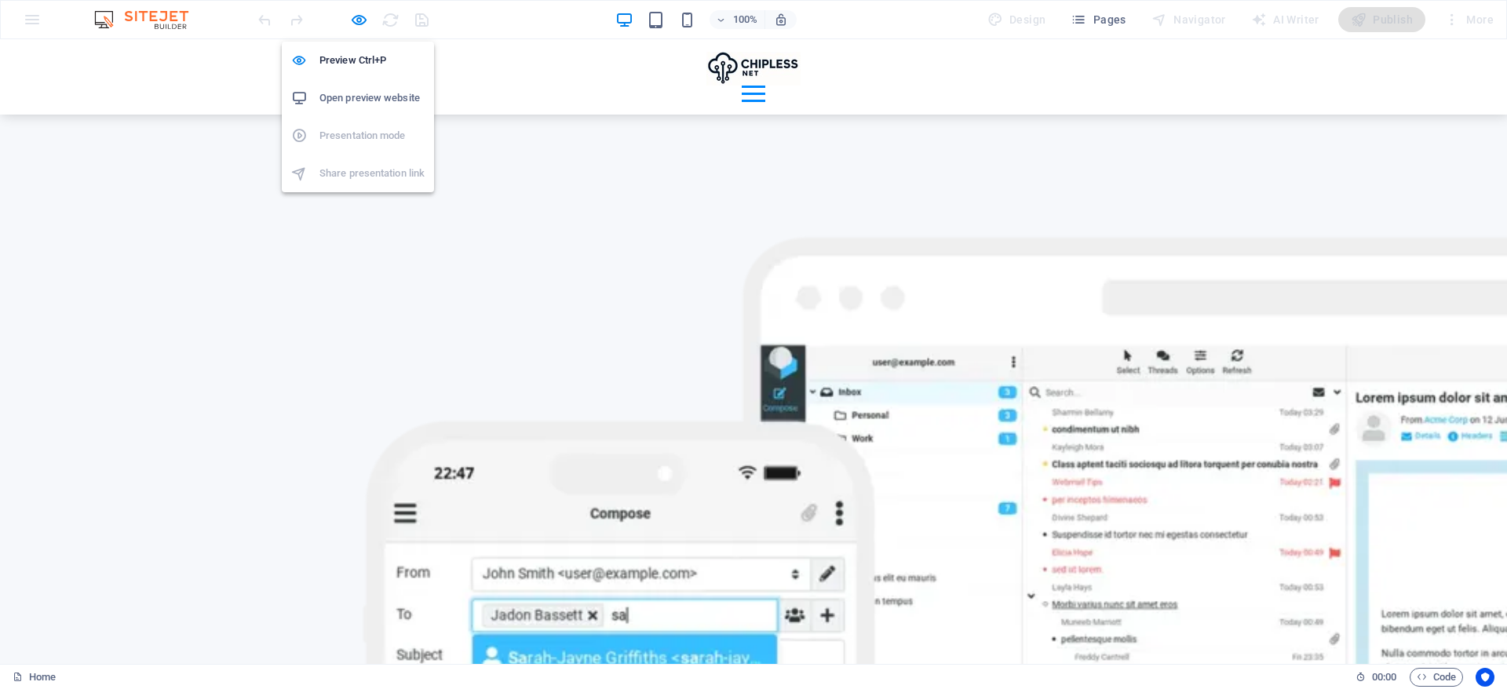  Describe the element at coordinates (1384, 677) in the screenshot. I see `span: 00 00` at that location.